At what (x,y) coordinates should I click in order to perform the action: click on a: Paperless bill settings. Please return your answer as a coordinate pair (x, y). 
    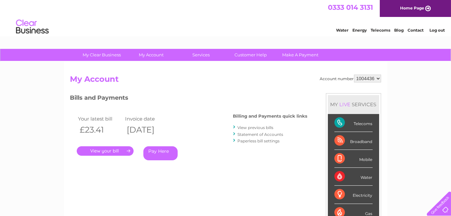
    Looking at the image, I should click on (258, 141).